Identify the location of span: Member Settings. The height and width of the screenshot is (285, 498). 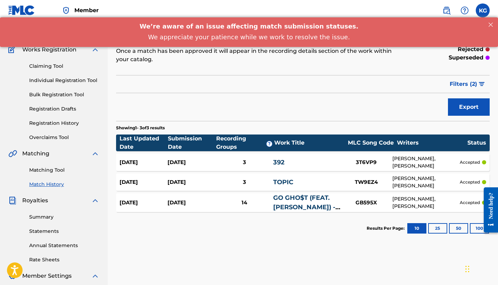
(47, 276).